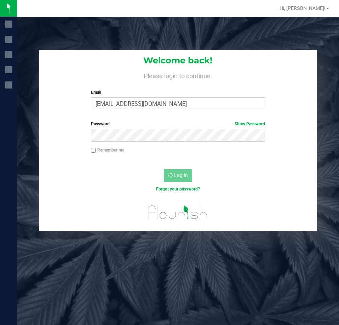 The width and height of the screenshot is (339, 325). Describe the element at coordinates (178, 75) in the screenshot. I see `h4: Please login to continue.` at that location.